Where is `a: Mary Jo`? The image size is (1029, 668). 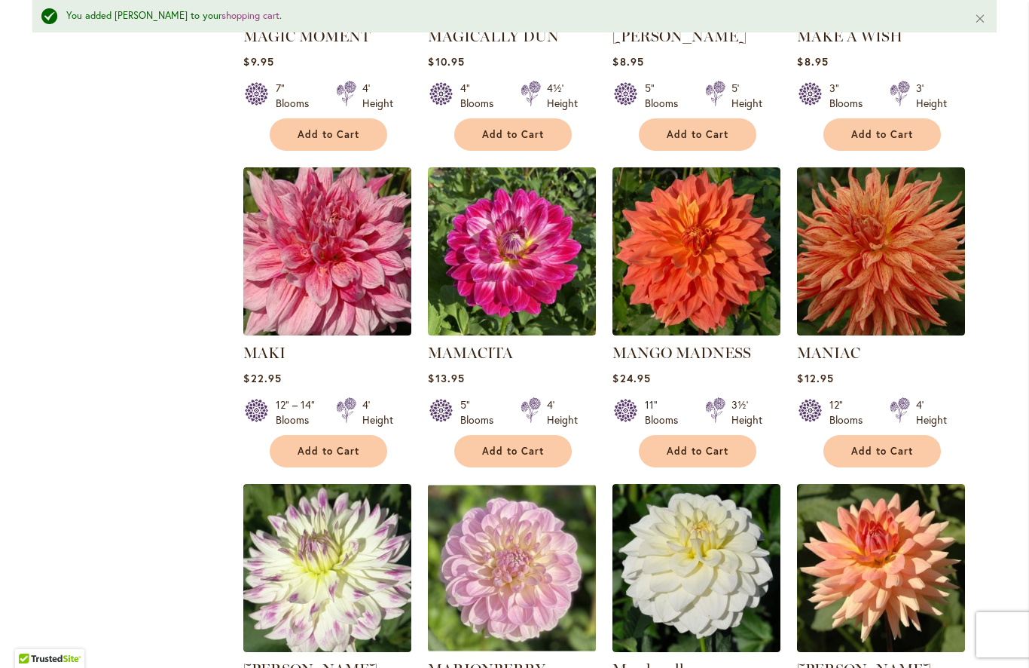
a: Mary Jo is located at coordinates (881, 647).